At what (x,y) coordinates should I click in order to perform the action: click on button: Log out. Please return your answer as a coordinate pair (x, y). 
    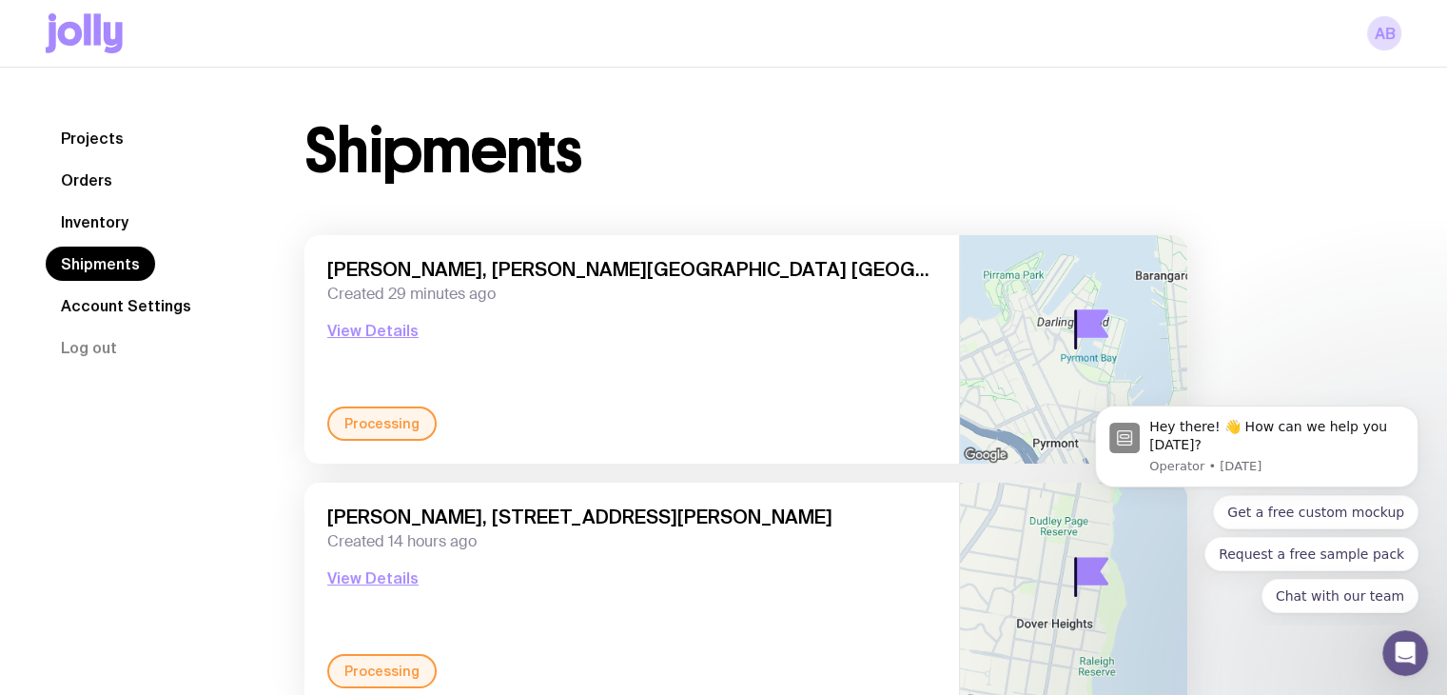
    Looking at the image, I should click on (88, 347).